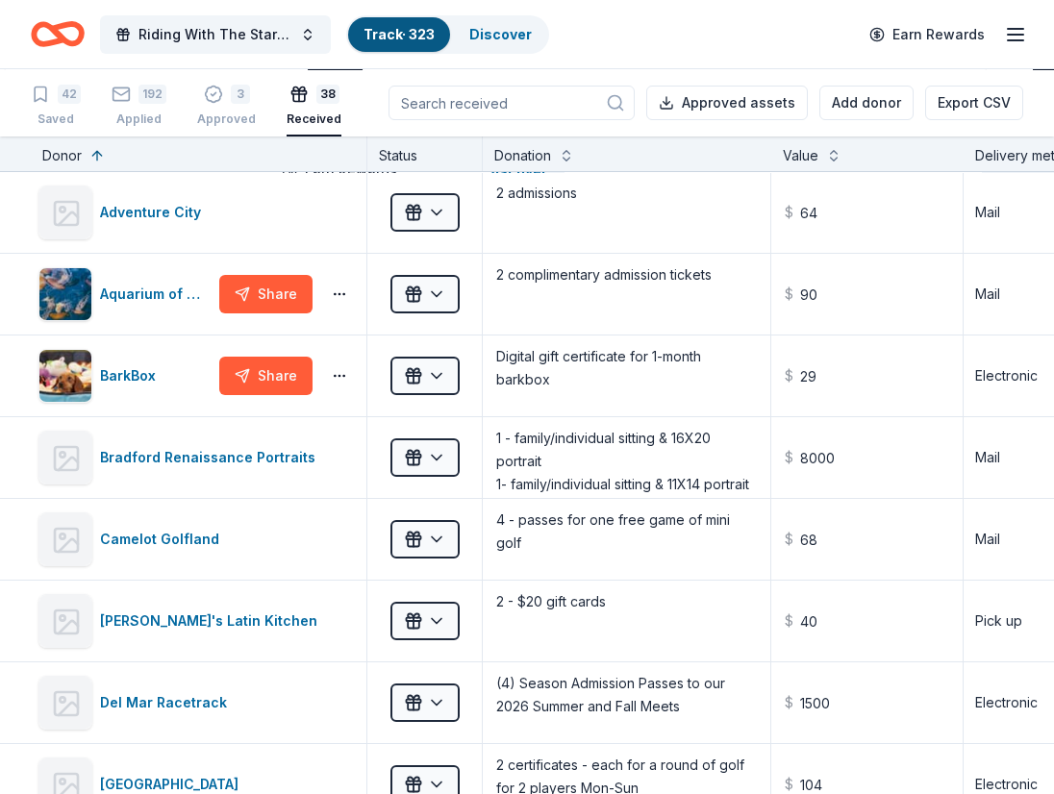  What do you see at coordinates (132, 376) in the screenshot?
I see `div: BarkBox` at bounding box center [132, 376].